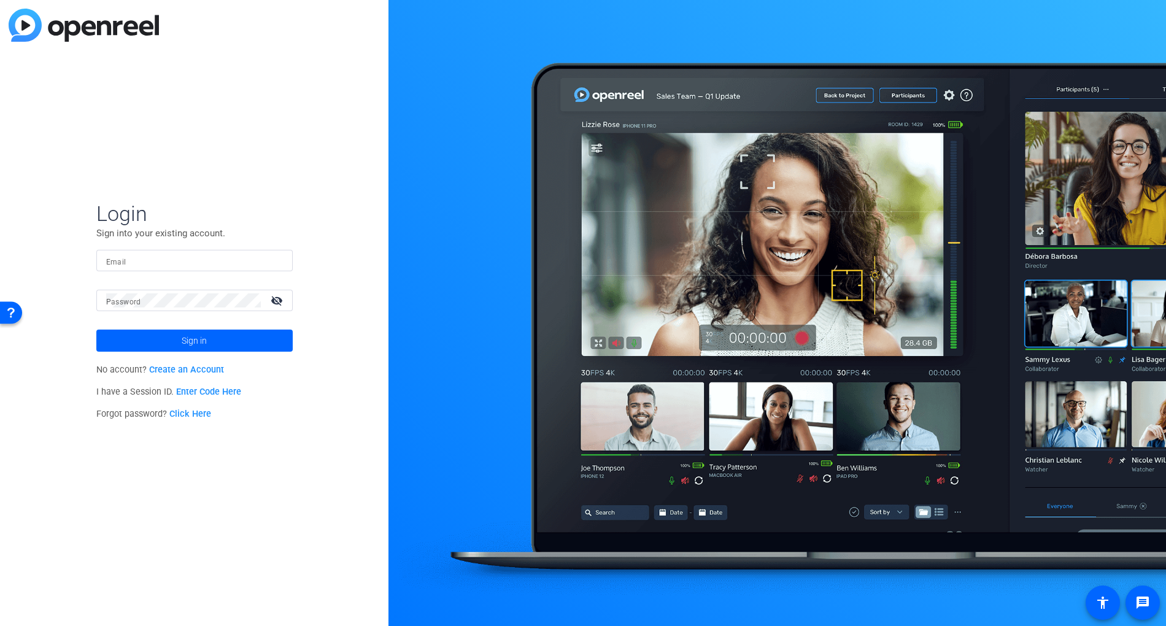 The image size is (1166, 626). What do you see at coordinates (278, 300) in the screenshot?
I see `mat-icon: visibility_off` at bounding box center [278, 300].